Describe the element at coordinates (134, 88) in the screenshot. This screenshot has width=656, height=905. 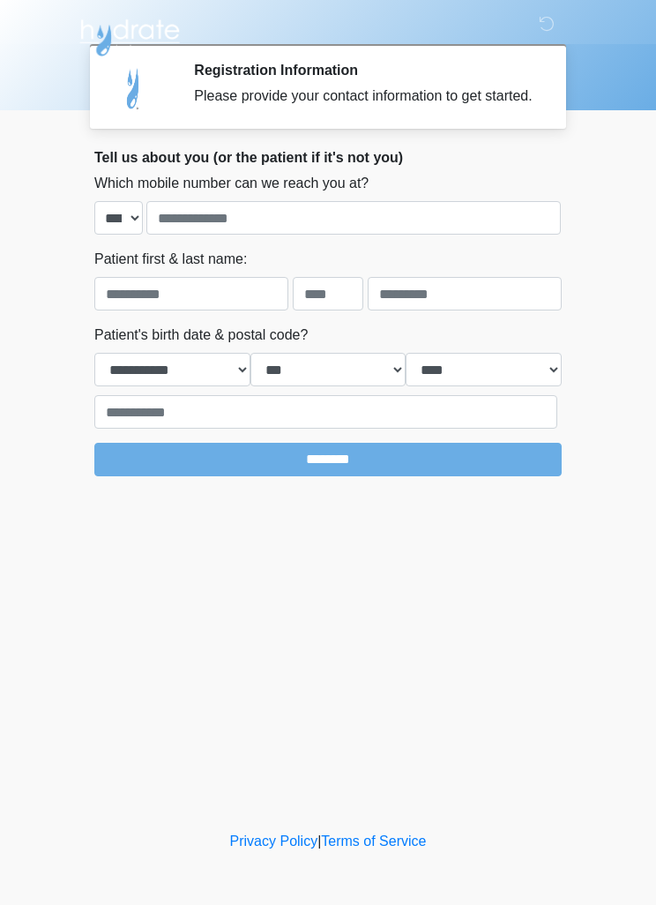
I see `img: Agent Avatar` at that location.